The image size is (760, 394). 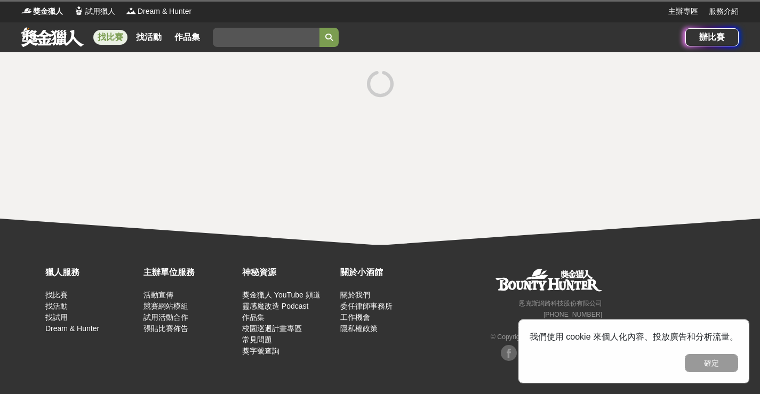 I want to click on div: 獵人服務, so click(x=92, y=272).